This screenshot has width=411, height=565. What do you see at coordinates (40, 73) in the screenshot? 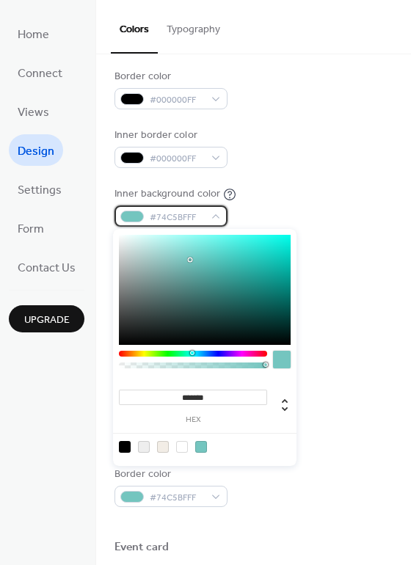
I see `span: Connect` at bounding box center [40, 73].